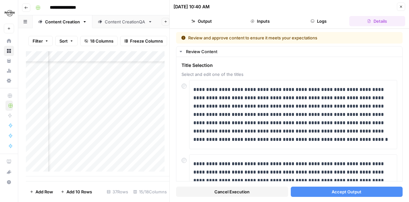 Image resolution: width=409 pixels, height=202 pixels. I want to click on button: Cancel Execution, so click(232, 191).